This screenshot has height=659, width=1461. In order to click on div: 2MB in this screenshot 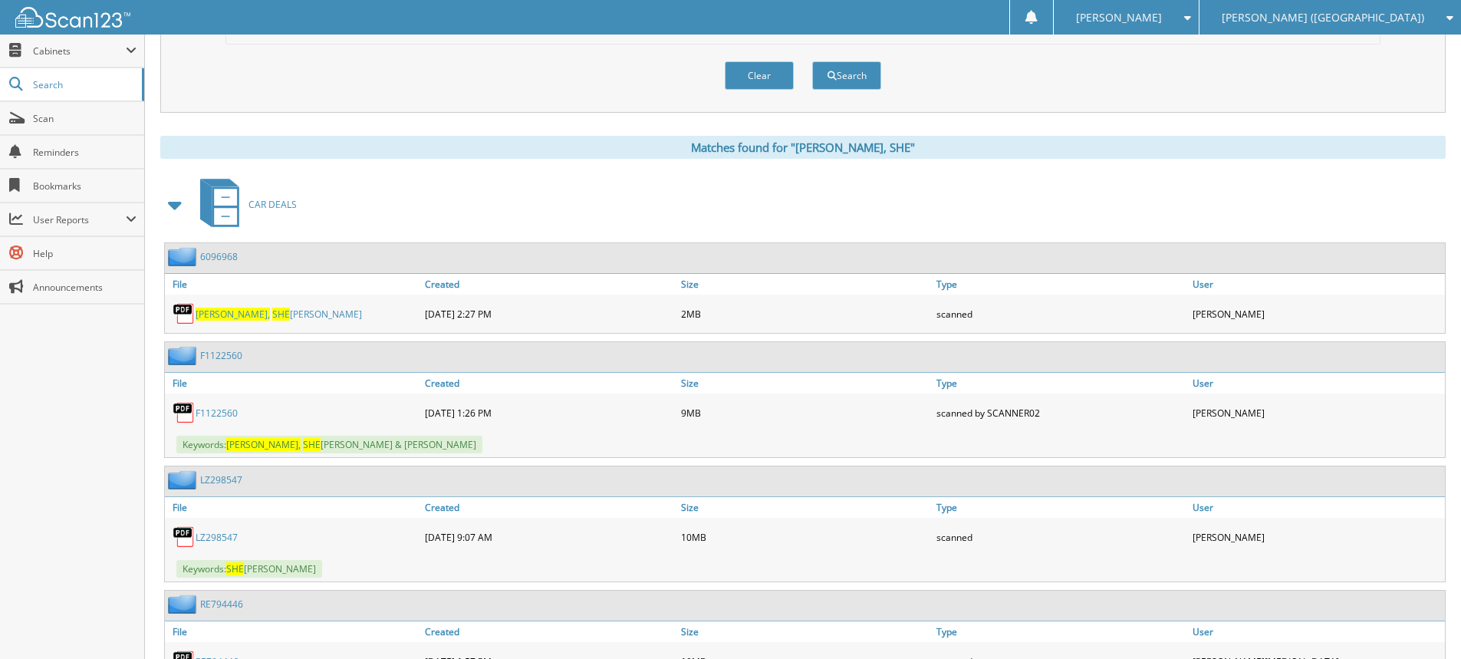, I will do `click(805, 314)`.